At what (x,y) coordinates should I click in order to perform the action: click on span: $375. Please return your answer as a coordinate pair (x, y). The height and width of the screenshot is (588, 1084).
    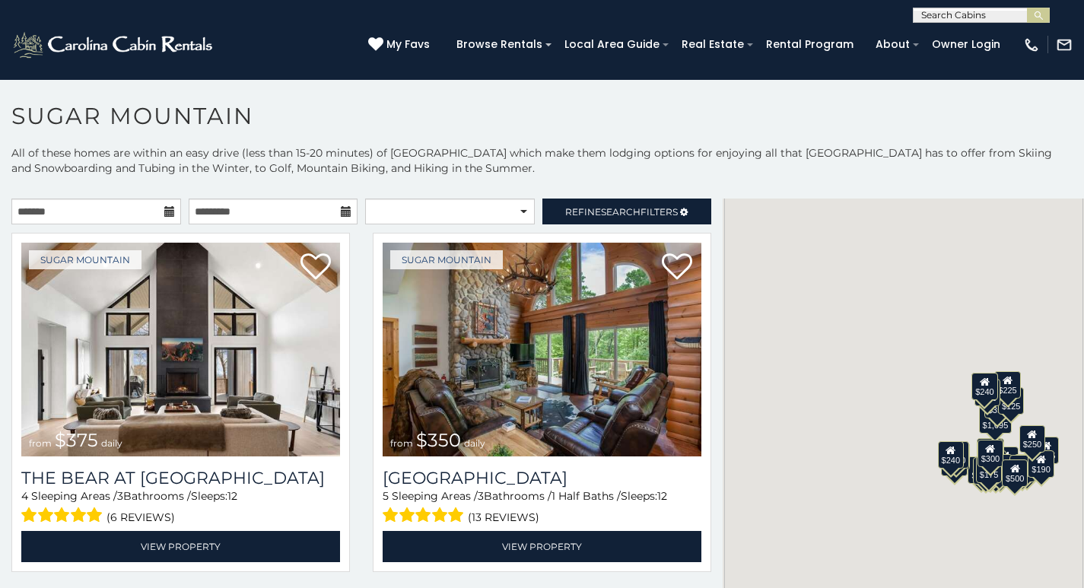
    Looking at the image, I should click on (76, 440).